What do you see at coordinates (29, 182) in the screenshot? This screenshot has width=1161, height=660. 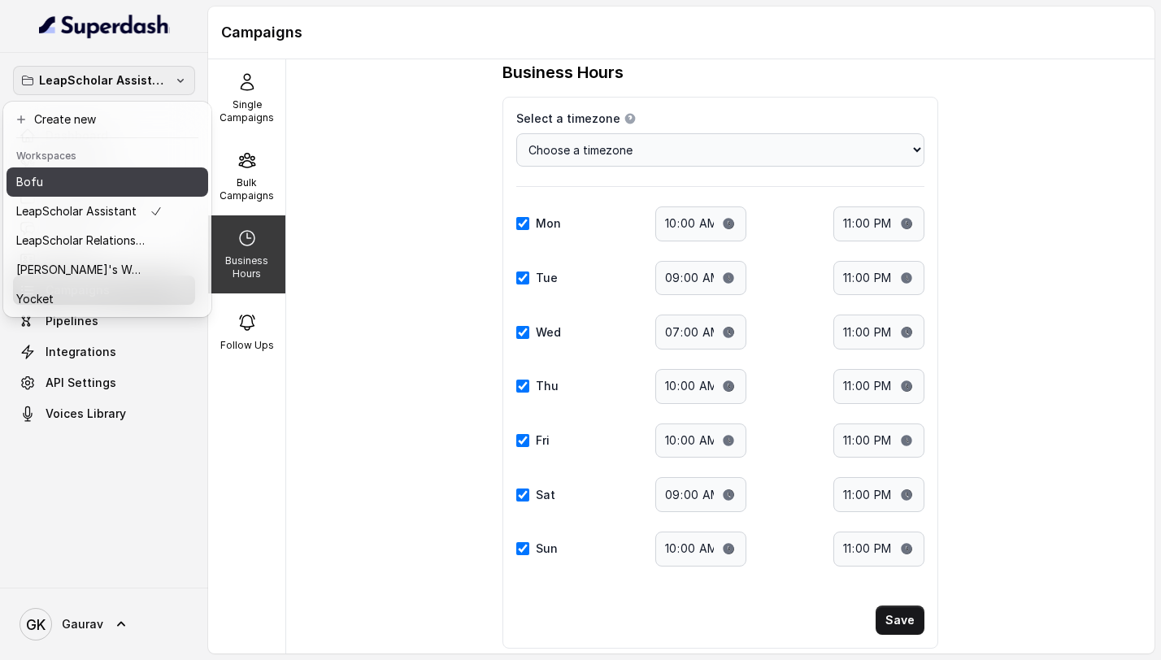 I see `p: Bofu` at bounding box center [29, 182].